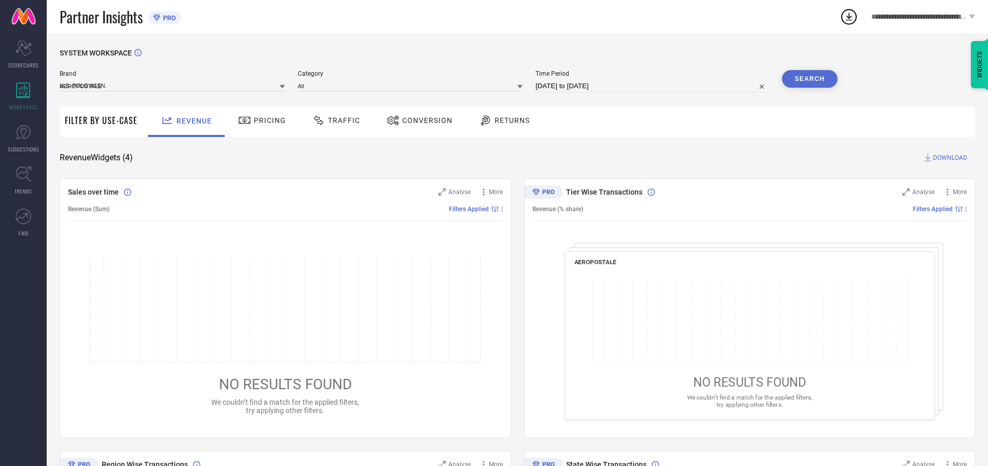 The image size is (988, 466). I want to click on span: Traffic, so click(344, 120).